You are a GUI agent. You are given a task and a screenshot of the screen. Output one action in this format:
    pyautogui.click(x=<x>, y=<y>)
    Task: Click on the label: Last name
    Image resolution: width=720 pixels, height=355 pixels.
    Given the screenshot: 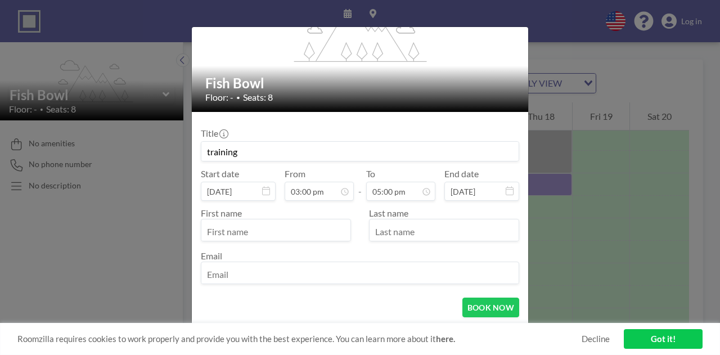 What is the action you would take?
    pyautogui.click(x=389, y=213)
    